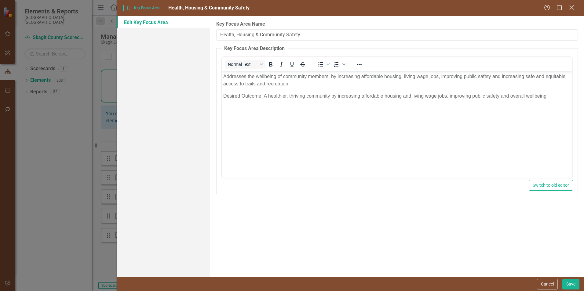 Image resolution: width=584 pixels, height=291 pixels. Describe the element at coordinates (142, 8) in the screenshot. I see `span: Key Focus Area` at that location.